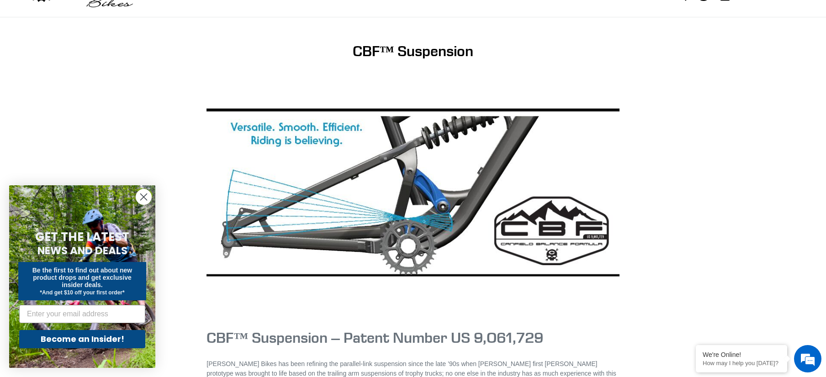 The height and width of the screenshot is (377, 826). I want to click on button: Close dialog, so click(143, 197).